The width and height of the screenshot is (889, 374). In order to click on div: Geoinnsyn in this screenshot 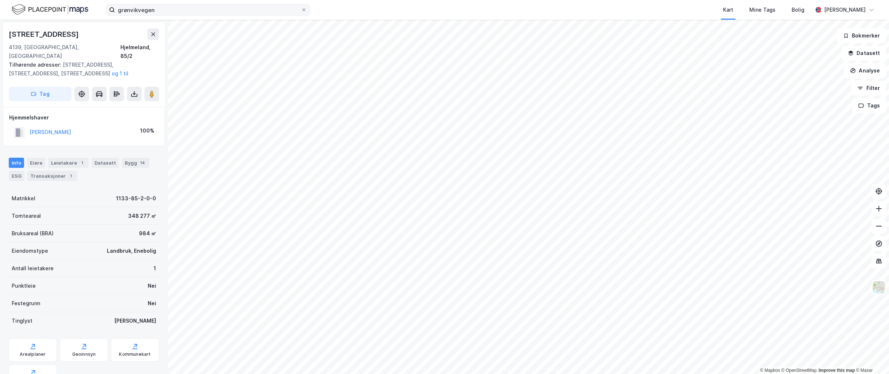, I will do `click(84, 355)`.